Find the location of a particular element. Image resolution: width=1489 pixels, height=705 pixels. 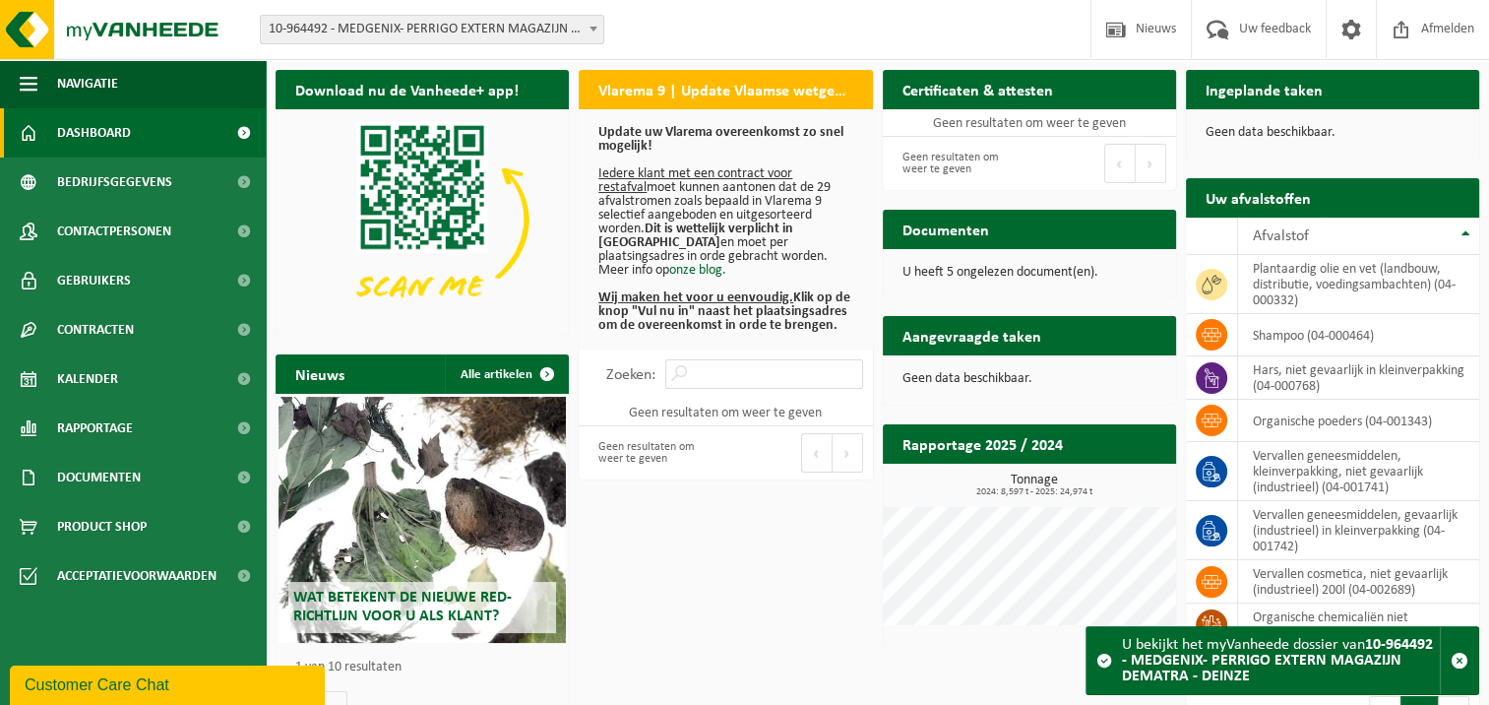

b: Klik op de knop "Vul nu in" naast het plaatsingsadres om de overeenkomst in orde te brengen. is located at coordinates (724, 311).